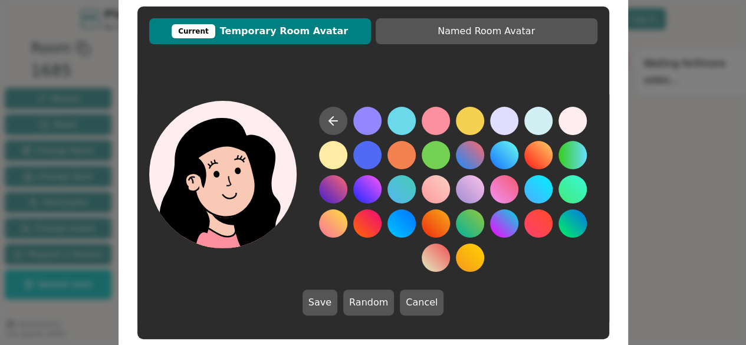 Image resolution: width=746 pixels, height=345 pixels. Describe the element at coordinates (320, 303) in the screenshot. I see `button: Save` at that location.